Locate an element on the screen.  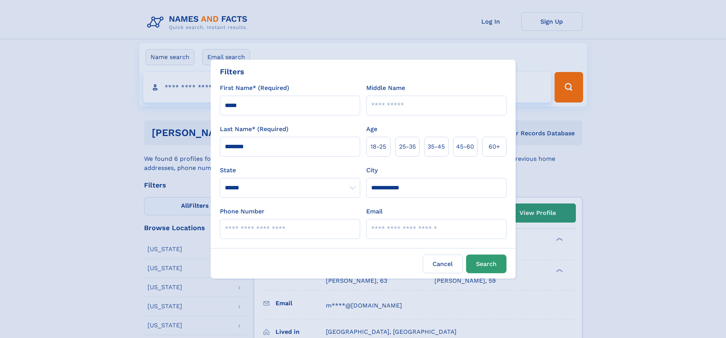
span: 35‑45 is located at coordinates (436, 147).